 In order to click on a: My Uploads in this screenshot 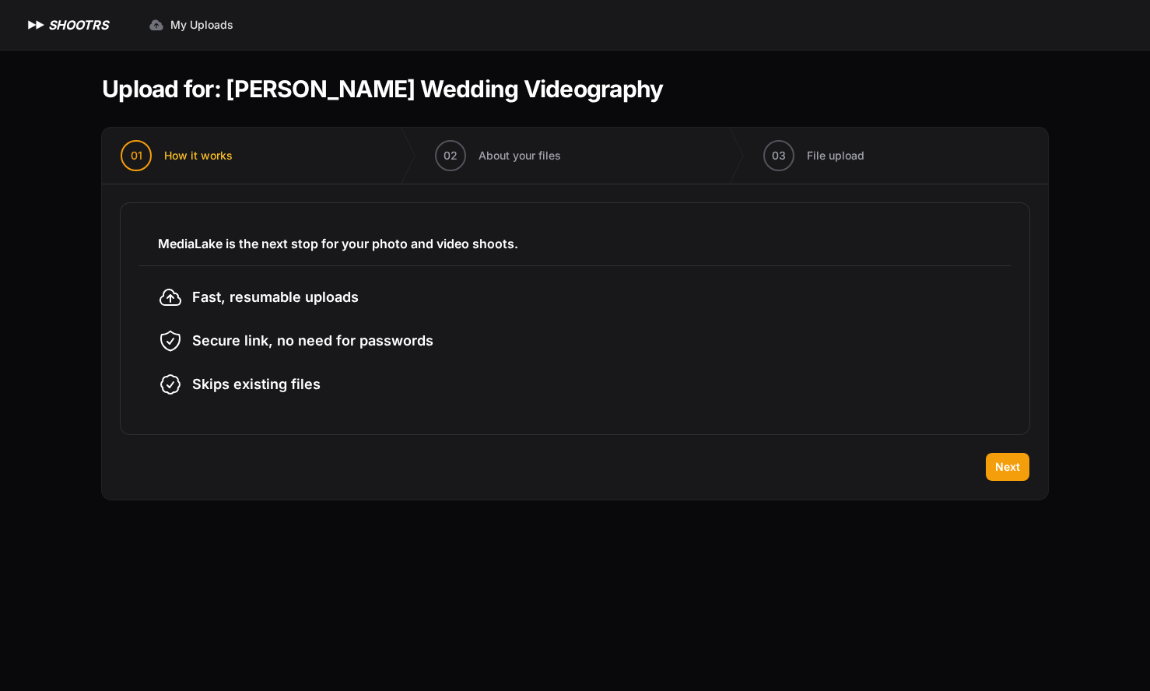, I will do `click(191, 25)`.